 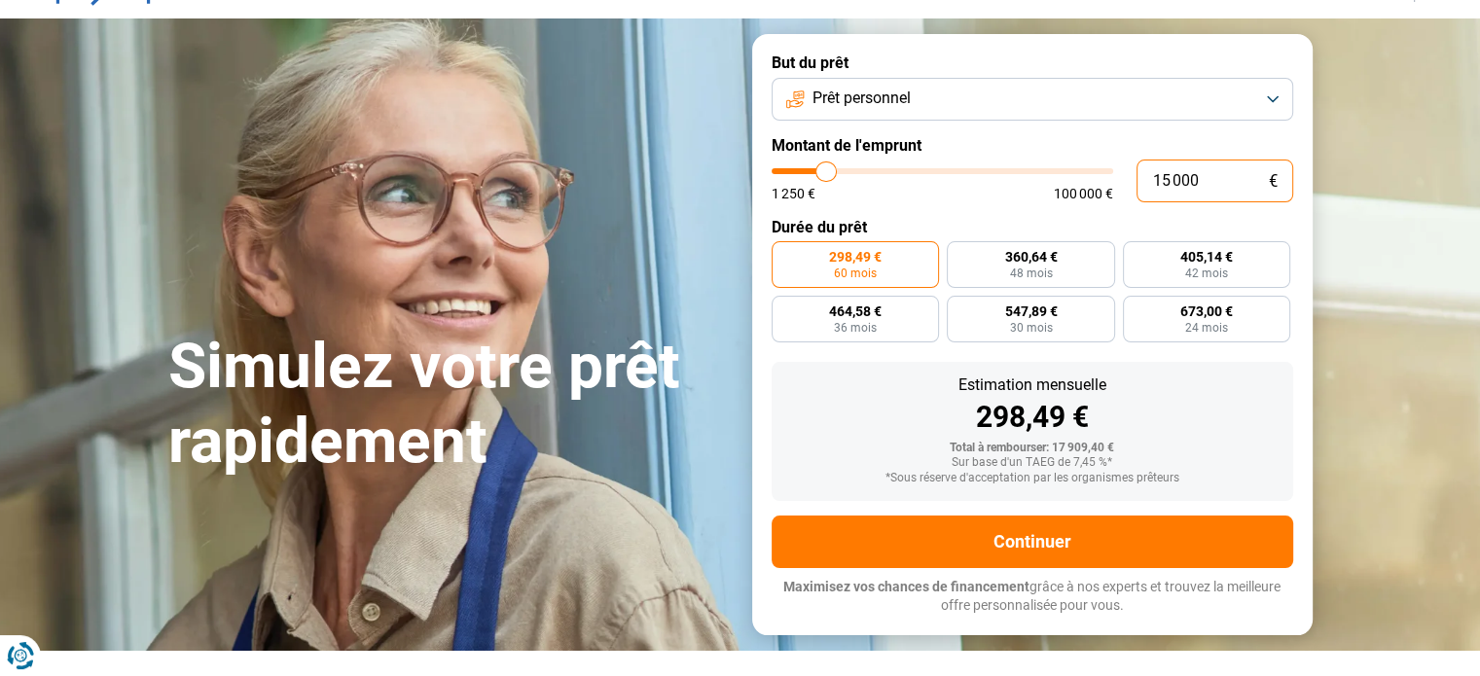 I want to click on span: 464,58 €, so click(x=855, y=311).